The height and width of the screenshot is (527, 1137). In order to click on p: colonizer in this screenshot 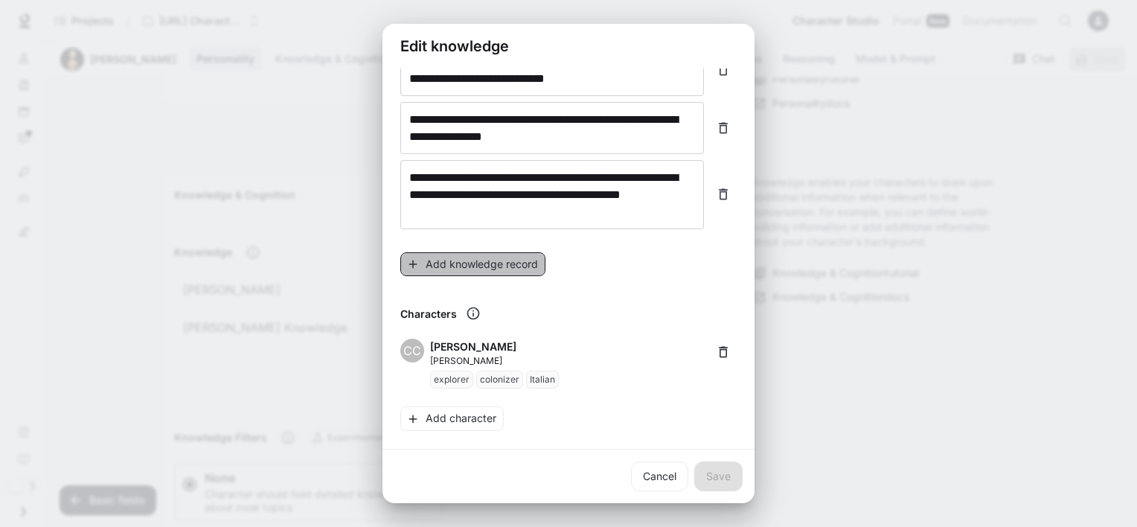, I will do `click(499, 380)`.